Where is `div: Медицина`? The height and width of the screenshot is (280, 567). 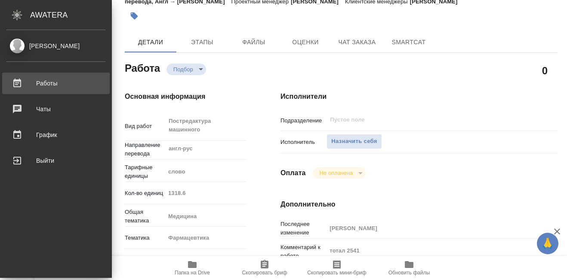 div: Медицина is located at coordinates (206, 217).